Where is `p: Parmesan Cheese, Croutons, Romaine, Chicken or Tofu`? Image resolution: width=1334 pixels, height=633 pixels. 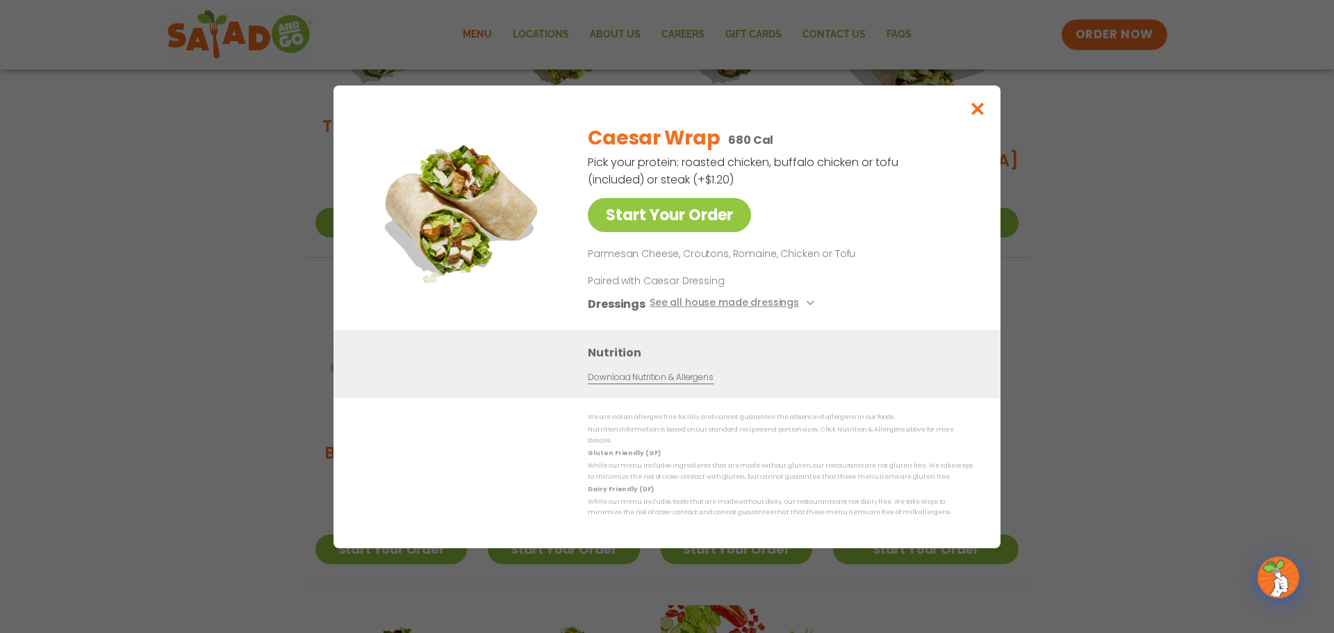 p: Parmesan Cheese, Croutons, Romaine, Chicken or Tofu is located at coordinates (777, 254).